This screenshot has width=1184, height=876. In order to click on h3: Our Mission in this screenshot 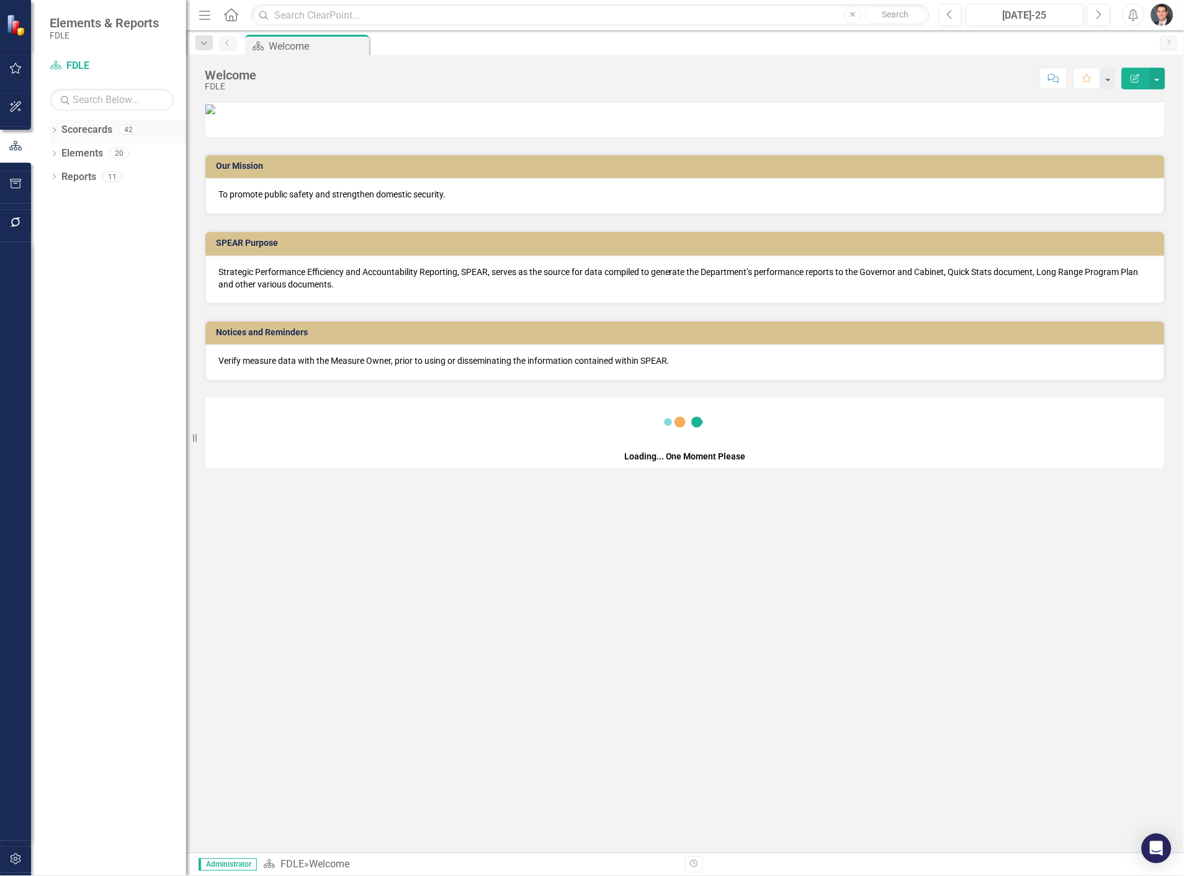, I will do `click(687, 166)`.